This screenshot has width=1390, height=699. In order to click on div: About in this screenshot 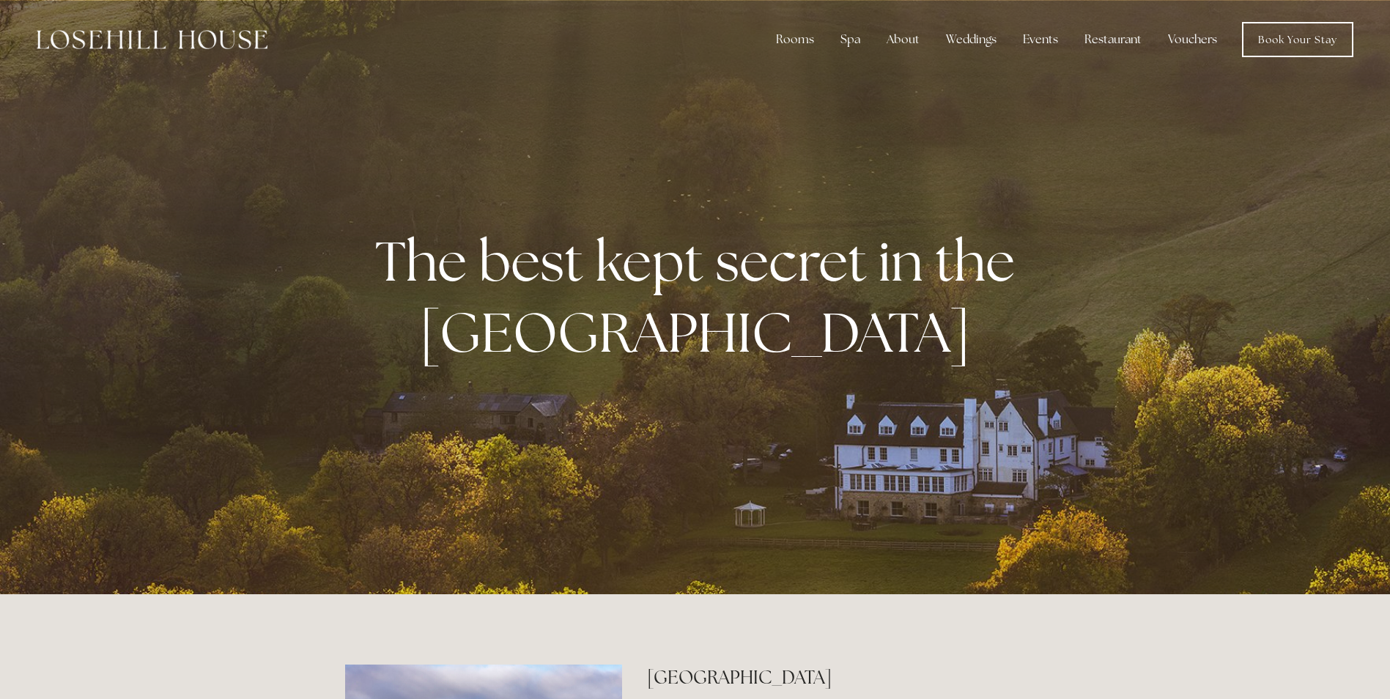, I will do `click(903, 40)`.